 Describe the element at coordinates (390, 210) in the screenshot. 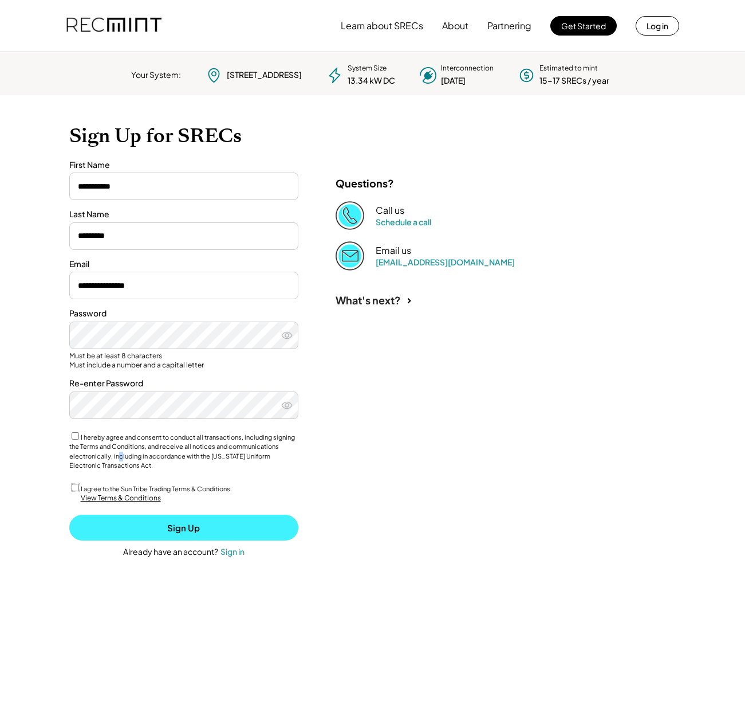

I see `div: Call us` at that location.